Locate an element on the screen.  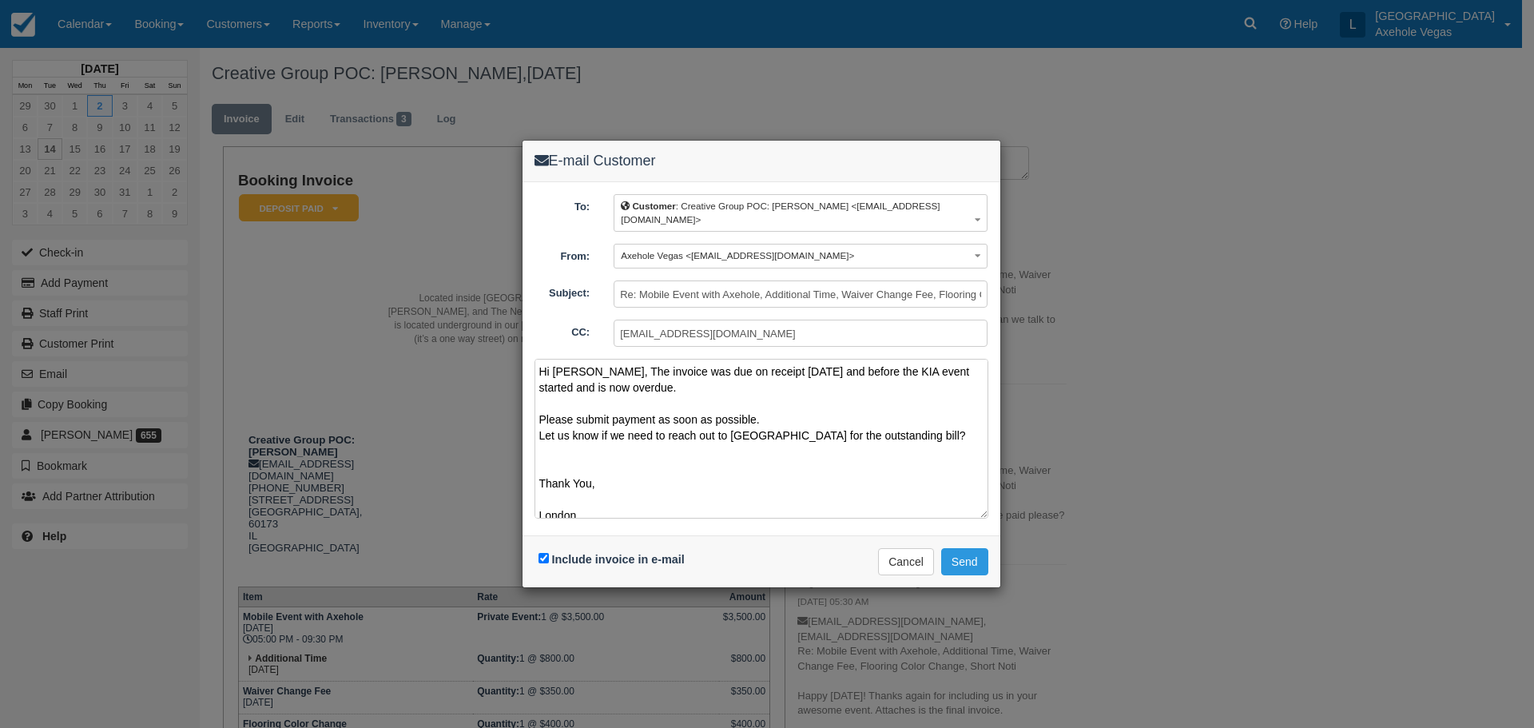
label: Subject: is located at coordinates (562, 291).